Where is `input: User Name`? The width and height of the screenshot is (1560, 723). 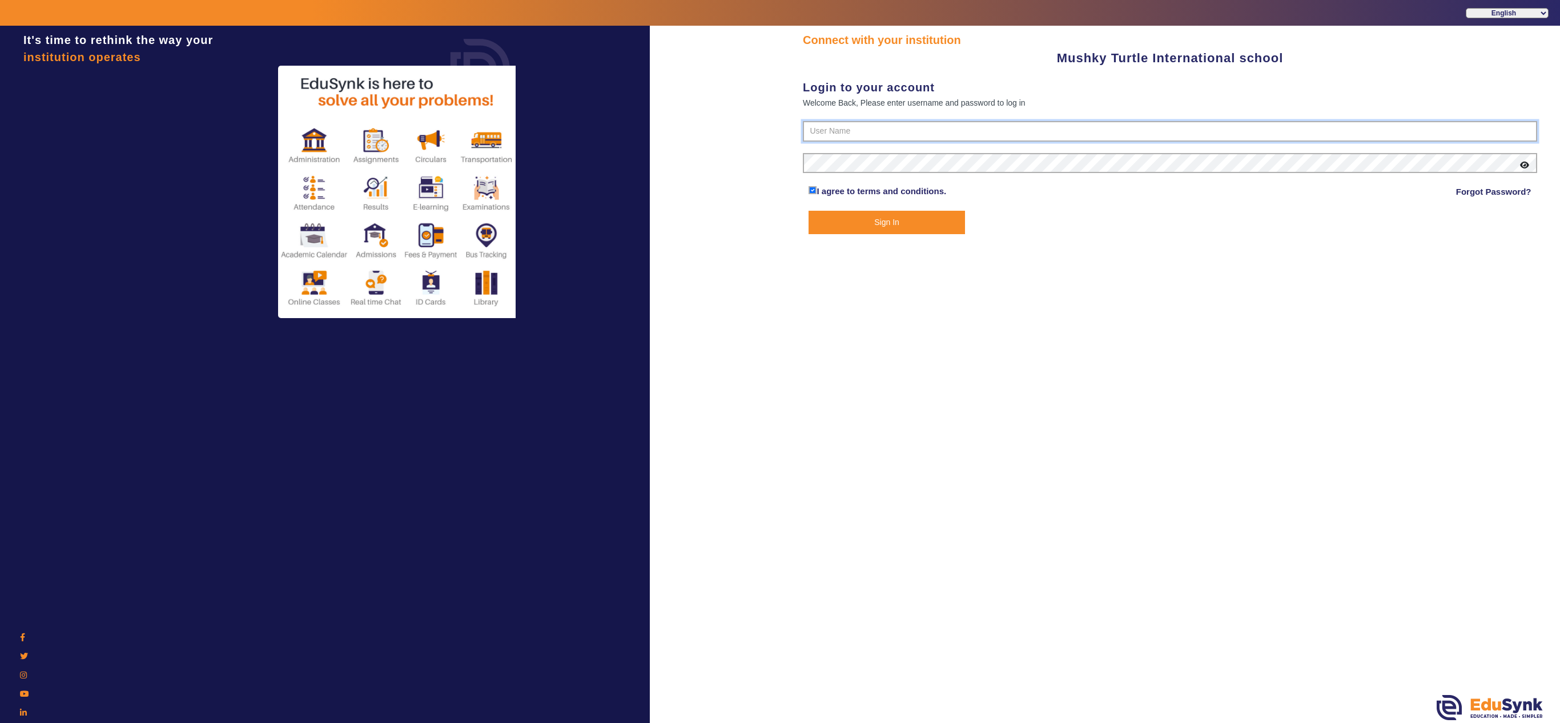 input: User Name is located at coordinates (1170, 131).